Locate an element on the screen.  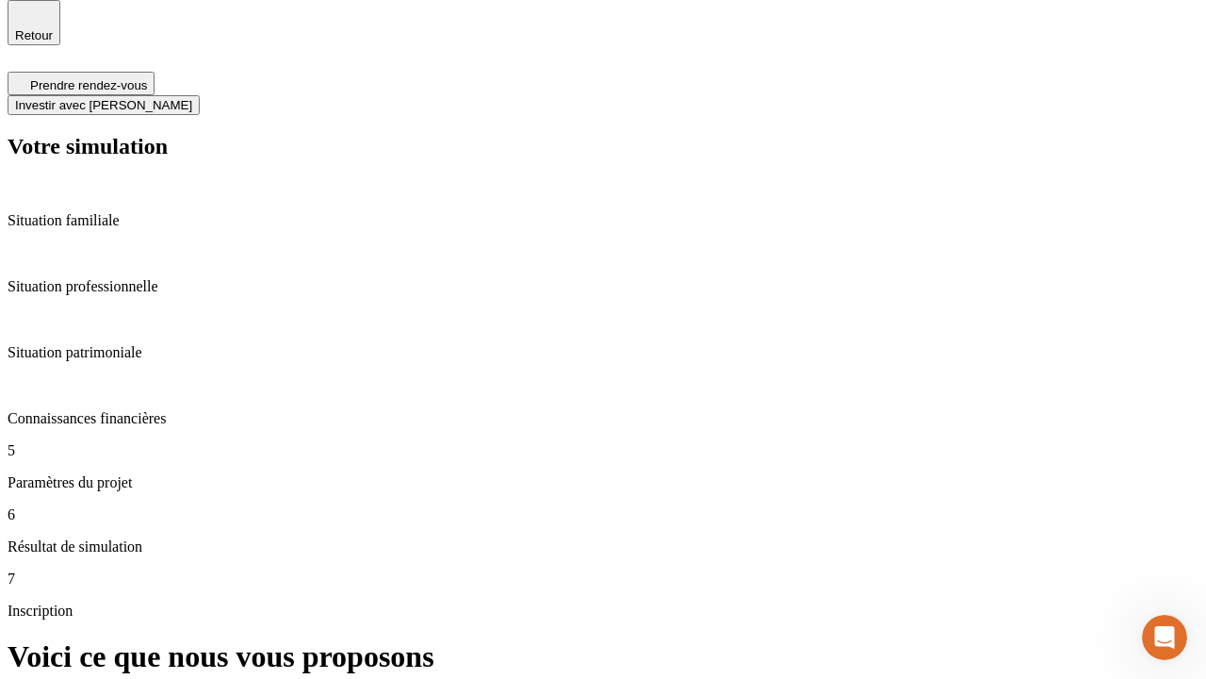
h1: Voici ce que nous vous proposons is located at coordinates (603, 656).